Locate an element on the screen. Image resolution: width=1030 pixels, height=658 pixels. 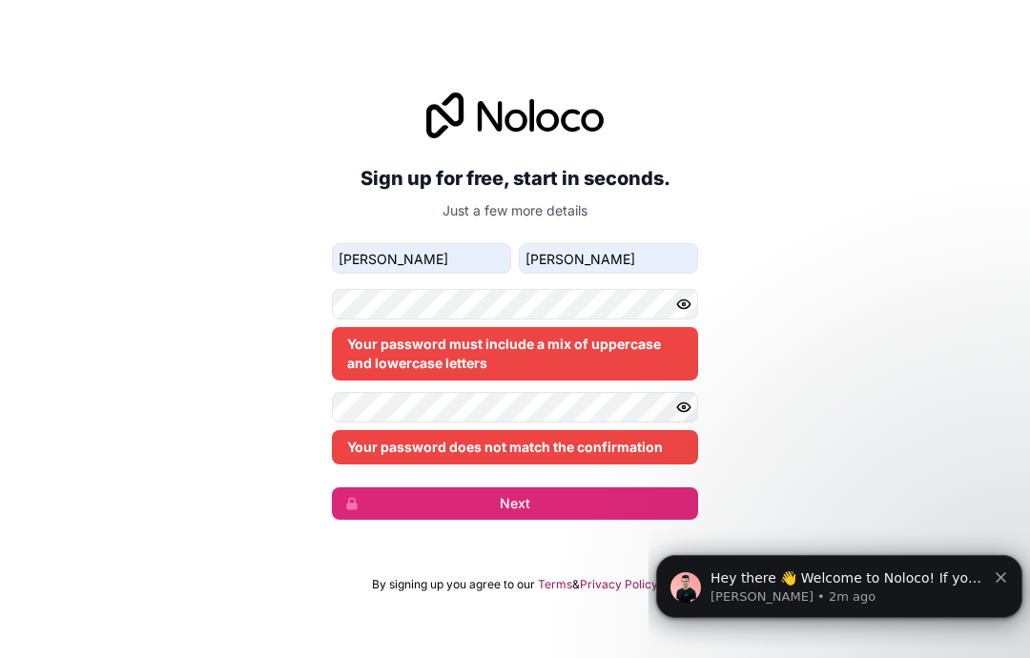
input: family-name is located at coordinates (608, 258).